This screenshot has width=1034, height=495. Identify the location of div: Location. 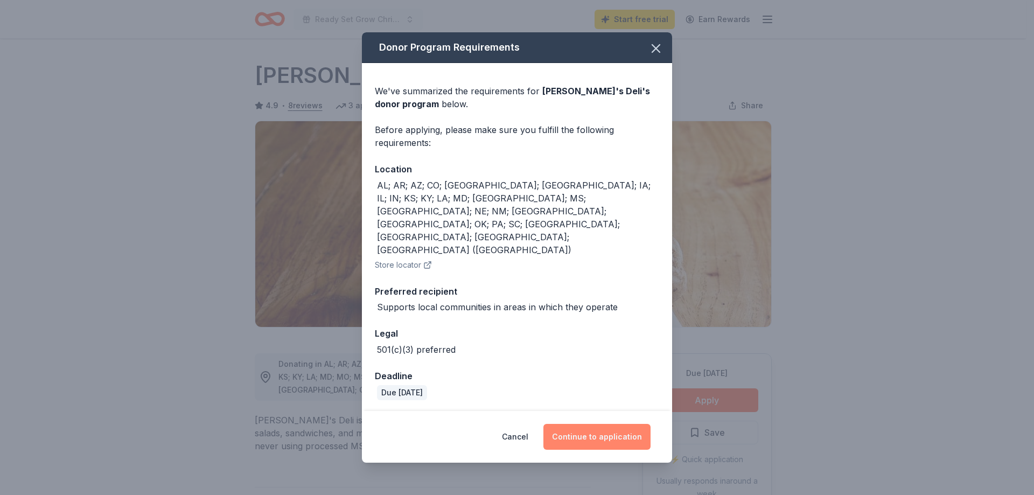
(517, 169).